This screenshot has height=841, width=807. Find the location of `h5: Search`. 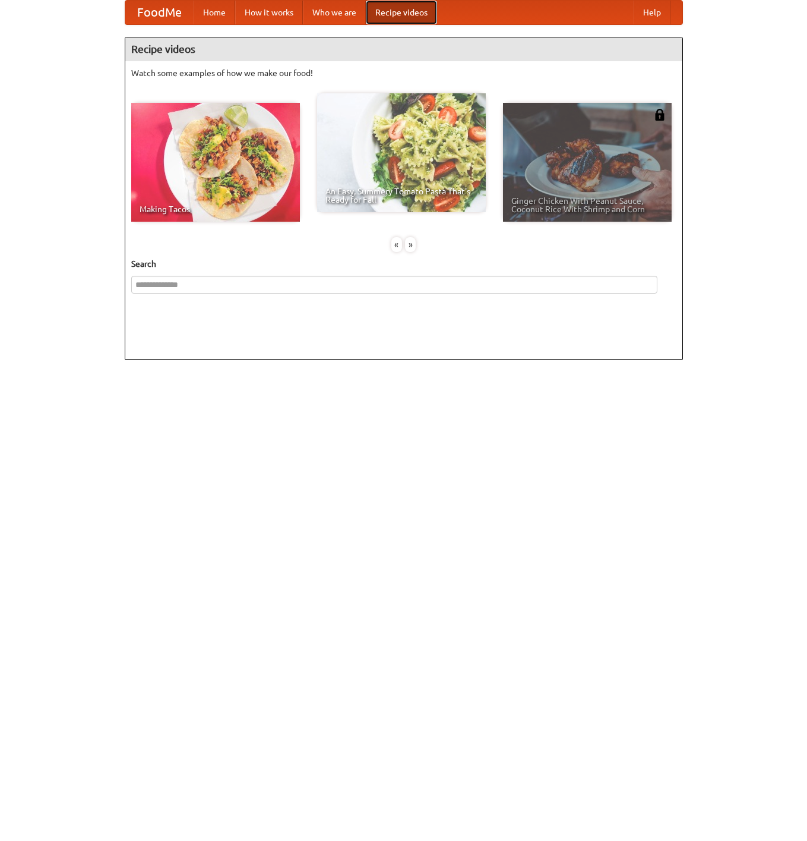

h5: Search is located at coordinates (404, 264).